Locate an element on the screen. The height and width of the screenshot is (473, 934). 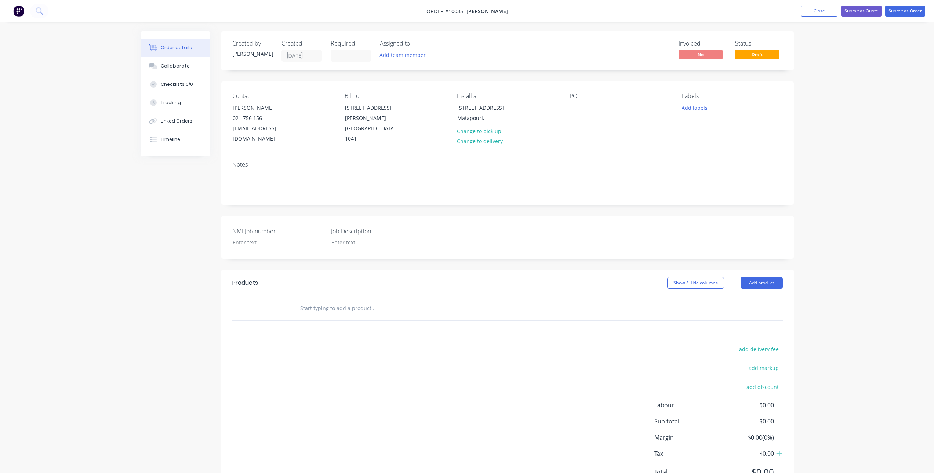
img: Factory is located at coordinates (19, 11).